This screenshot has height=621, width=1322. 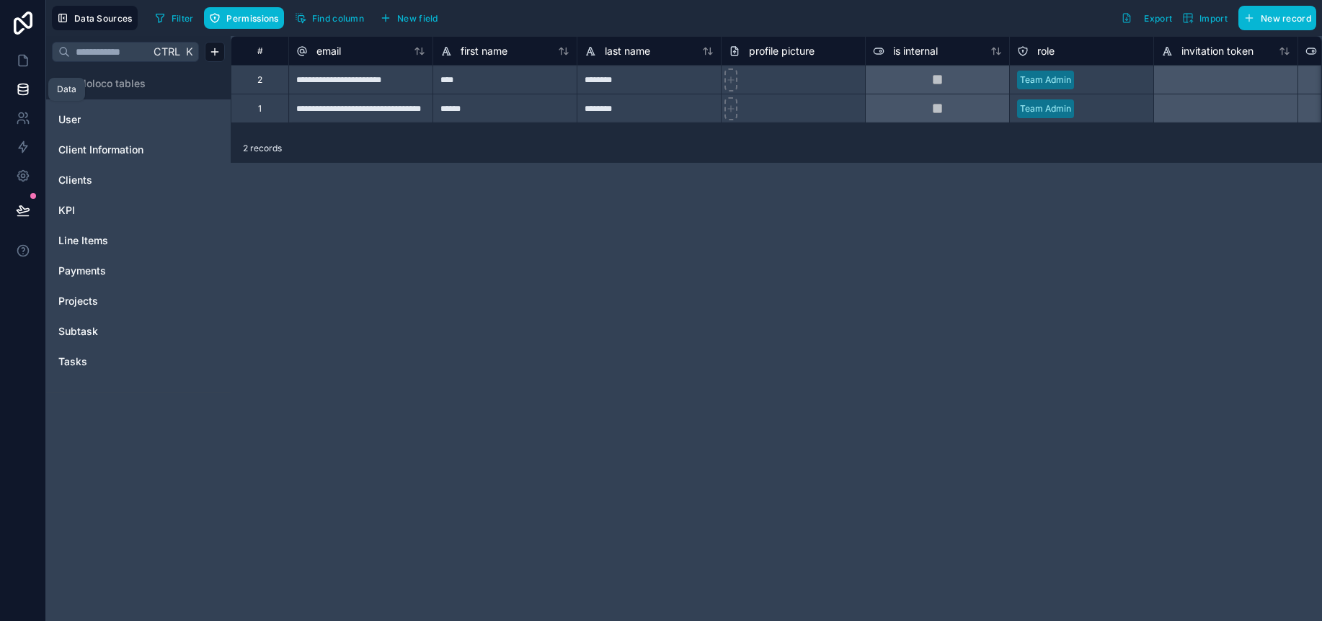 I want to click on div: Subtask, so click(x=138, y=332).